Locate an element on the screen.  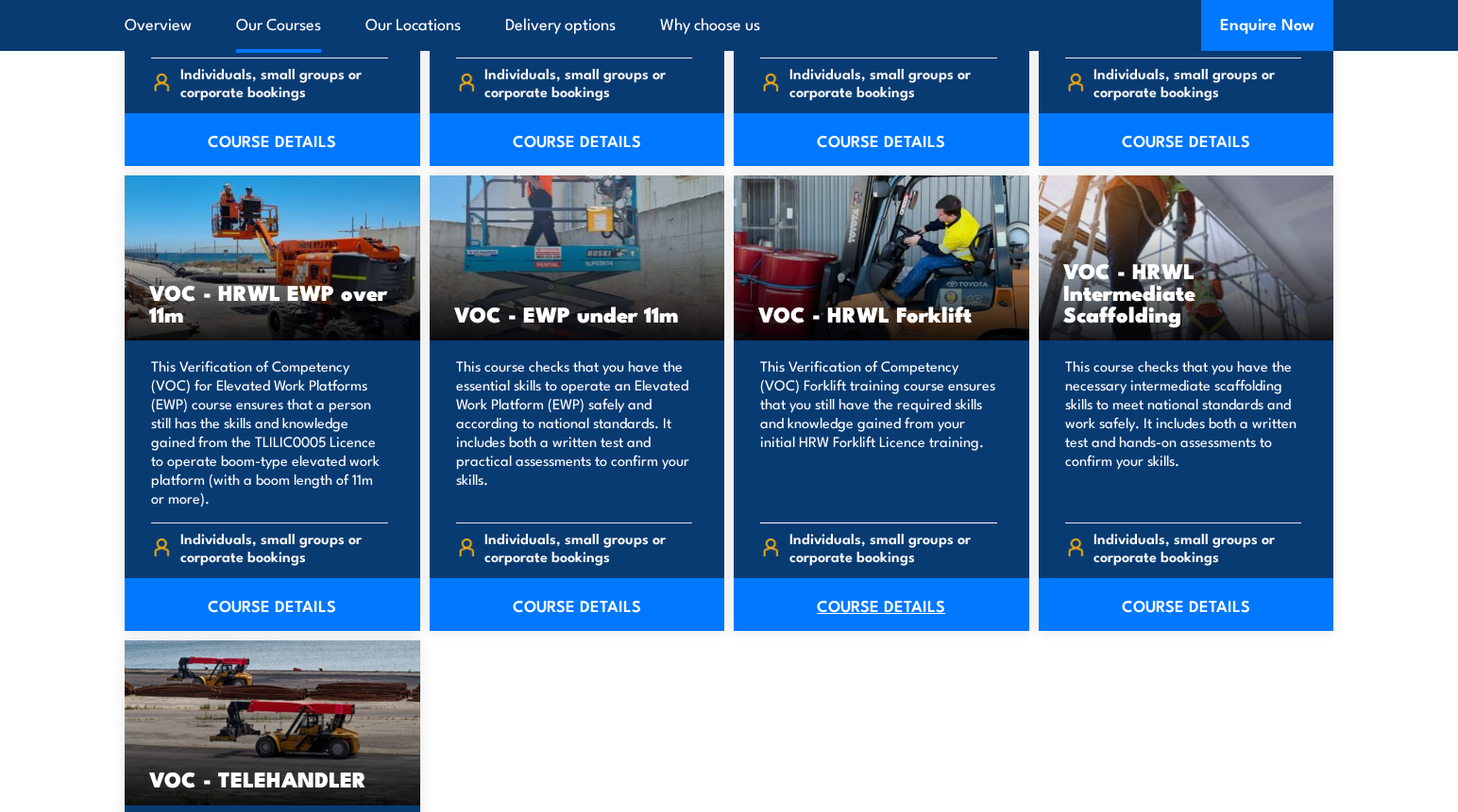
h3: VOC - EWP under 11m is located at coordinates (577, 313).